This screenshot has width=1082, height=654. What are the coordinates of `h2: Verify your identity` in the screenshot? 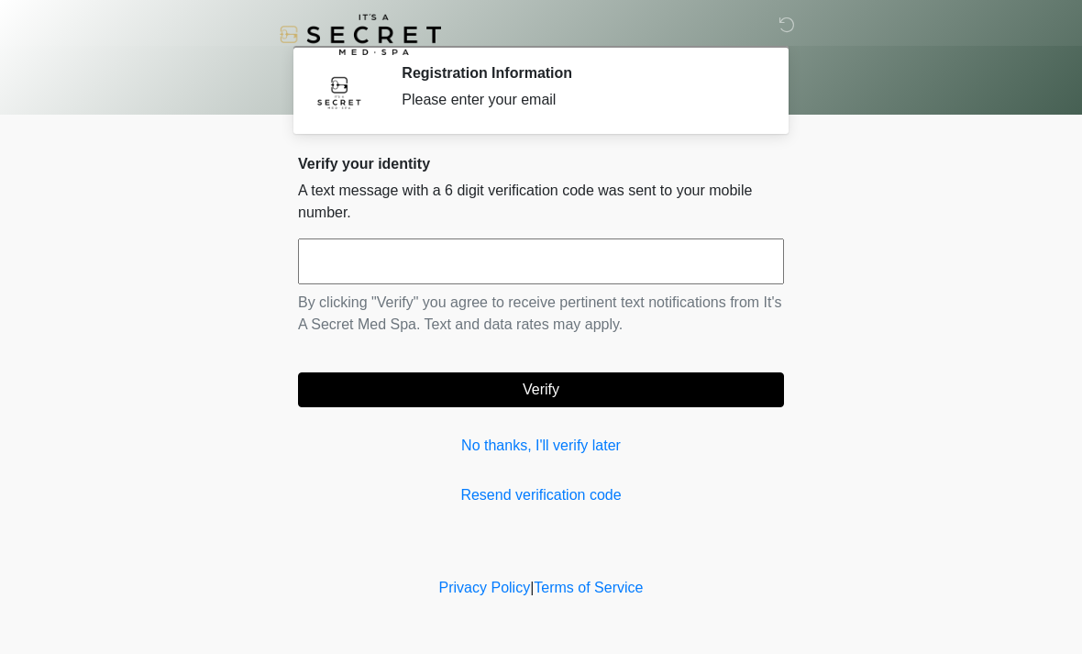 It's located at (541, 163).